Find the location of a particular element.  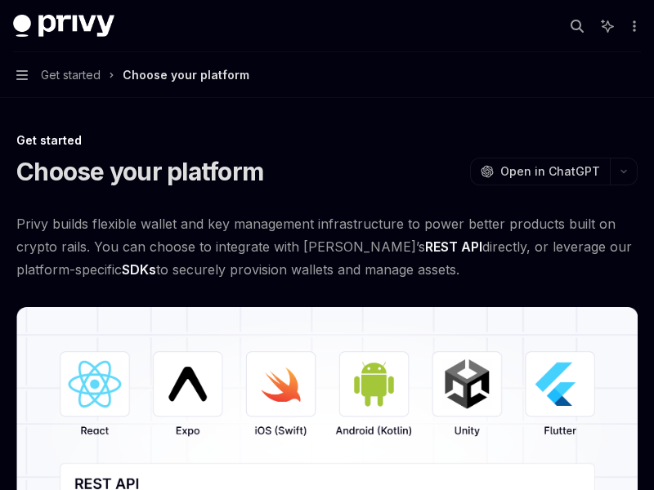

button: More actions is located at coordinates (633, 26).